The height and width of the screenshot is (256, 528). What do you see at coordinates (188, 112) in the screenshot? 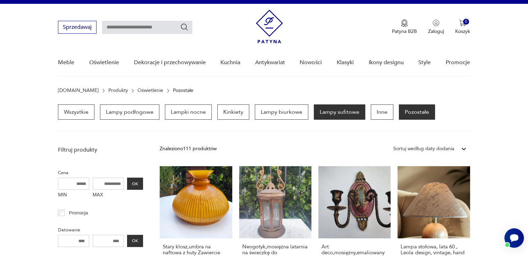
I see `a: Lampki nocne` at bounding box center [188, 112].